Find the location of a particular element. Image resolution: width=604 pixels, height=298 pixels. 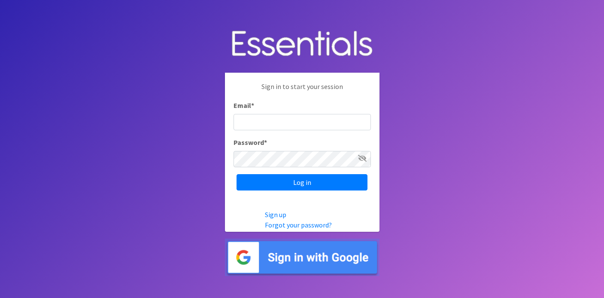

label: Password is located at coordinates (250, 142).